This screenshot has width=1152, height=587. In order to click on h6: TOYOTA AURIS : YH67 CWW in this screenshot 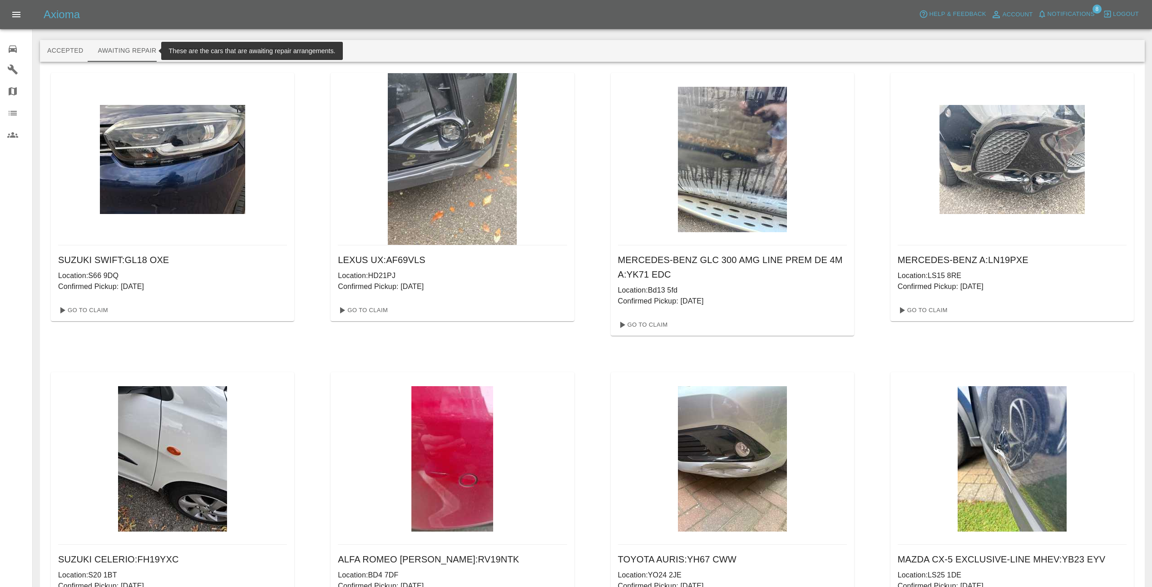, I will do `click(733, 559)`.